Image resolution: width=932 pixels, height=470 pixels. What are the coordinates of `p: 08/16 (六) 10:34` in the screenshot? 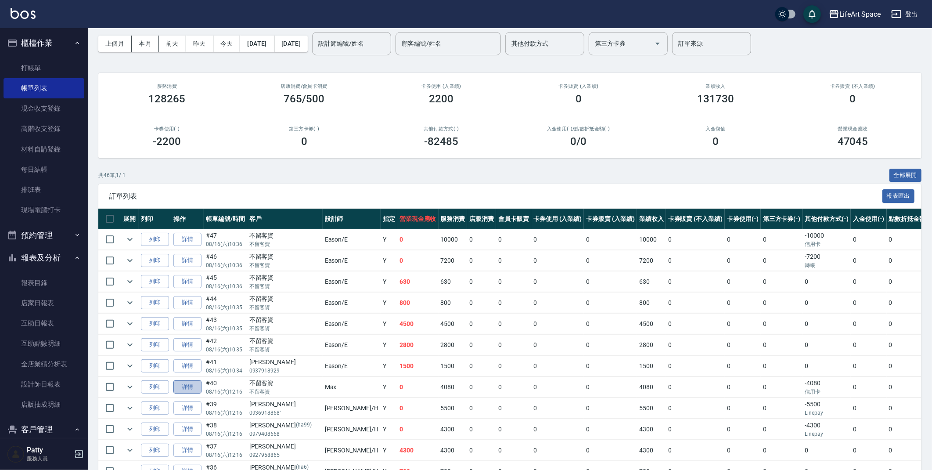 It's located at (225, 371).